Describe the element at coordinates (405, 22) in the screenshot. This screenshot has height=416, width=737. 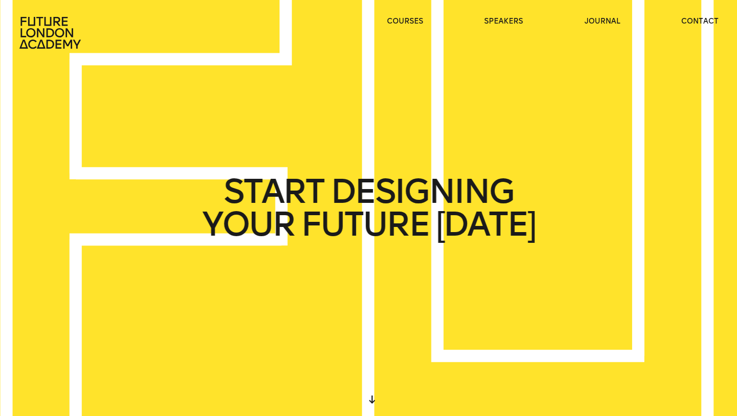
I see `a: courses` at that location.